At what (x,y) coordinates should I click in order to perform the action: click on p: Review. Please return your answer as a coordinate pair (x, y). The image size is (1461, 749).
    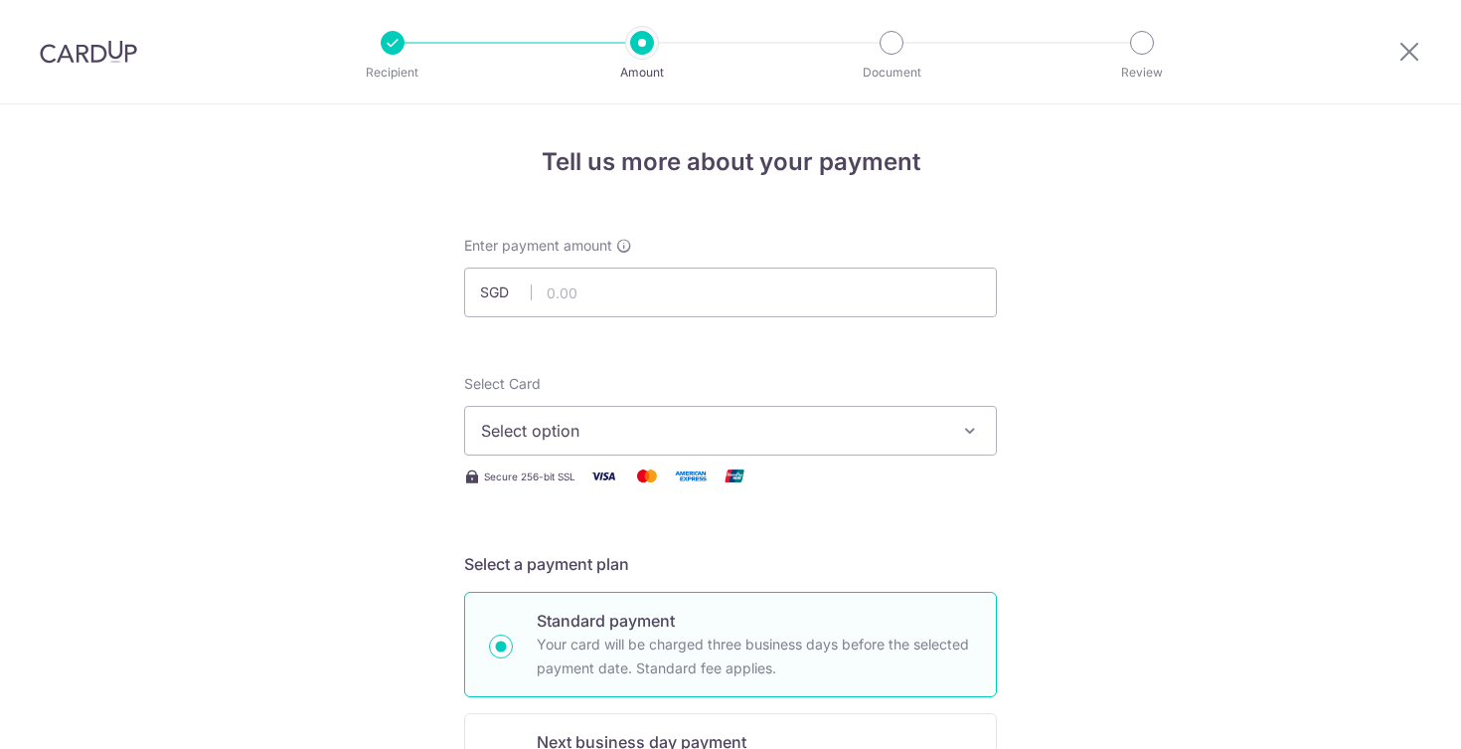
    Looking at the image, I should click on (1142, 73).